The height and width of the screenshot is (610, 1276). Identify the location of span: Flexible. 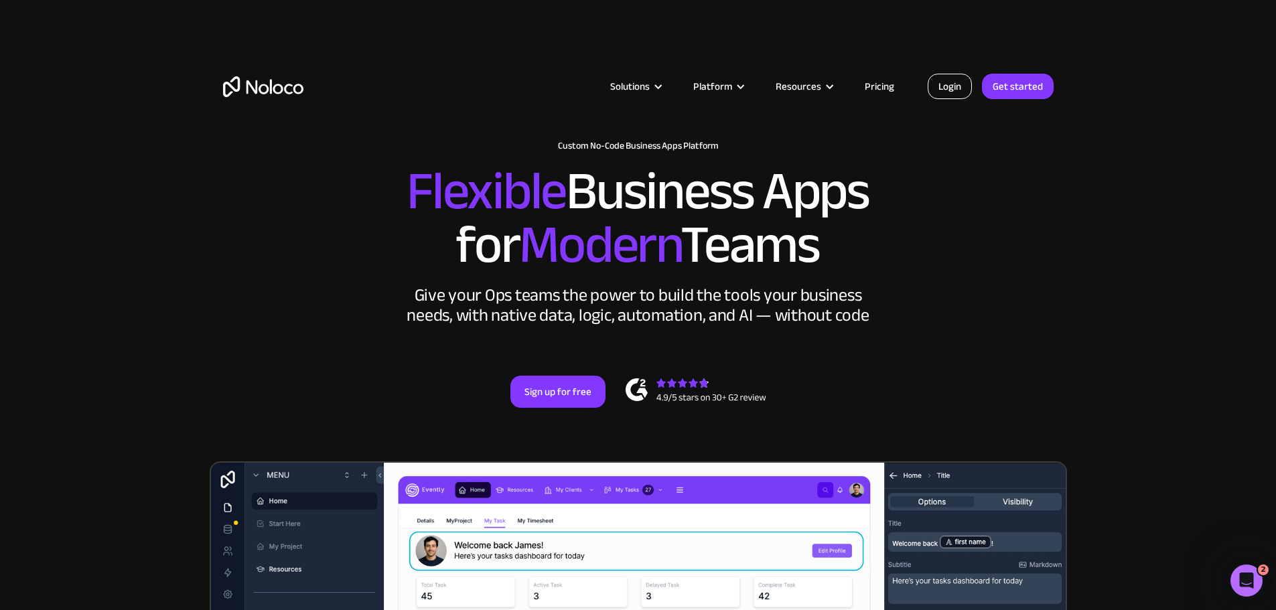
(486, 191).